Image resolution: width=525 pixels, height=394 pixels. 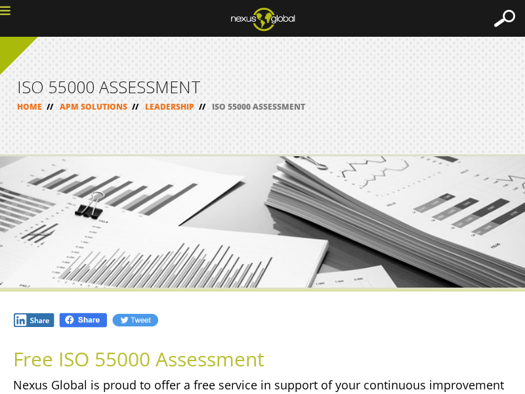 I want to click on img: In.jpg, so click(x=34, y=319).